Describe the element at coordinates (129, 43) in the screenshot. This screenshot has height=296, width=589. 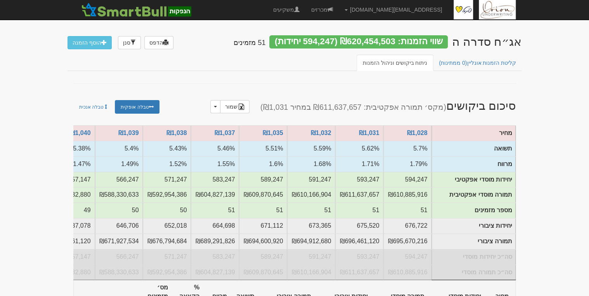
I see `a: סנן` at that location.